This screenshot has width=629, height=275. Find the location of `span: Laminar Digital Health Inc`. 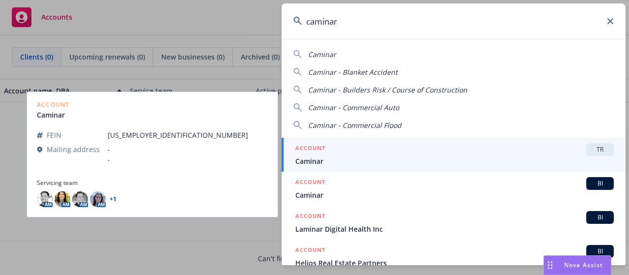

span: Laminar Digital Health Inc is located at coordinates (454, 228).